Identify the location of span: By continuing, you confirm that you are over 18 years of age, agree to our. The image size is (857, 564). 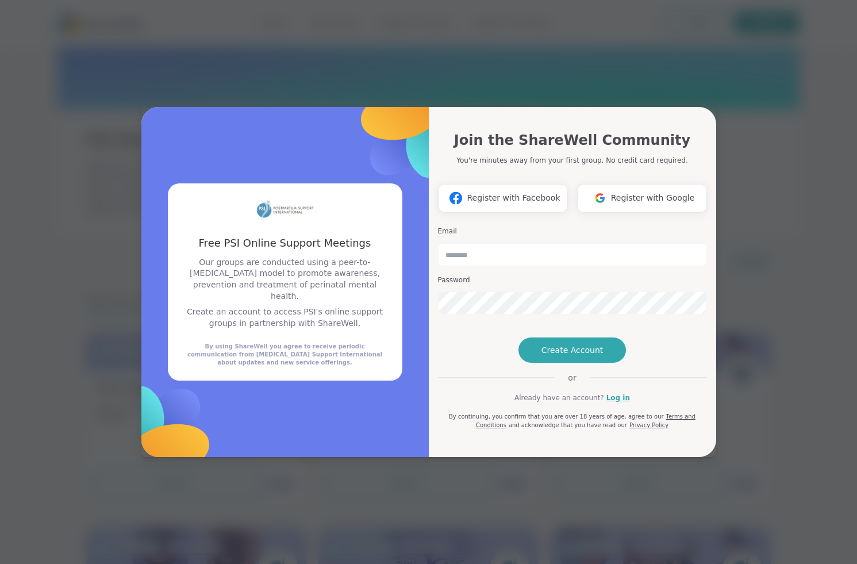
(556, 416).